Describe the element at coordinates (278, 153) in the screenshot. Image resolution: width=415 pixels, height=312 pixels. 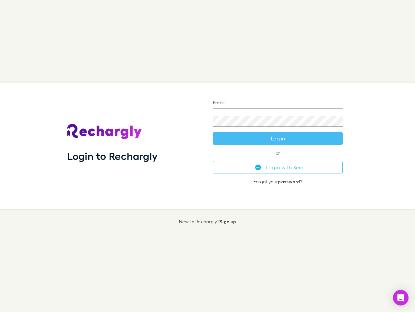
I see `span: or` at that location.